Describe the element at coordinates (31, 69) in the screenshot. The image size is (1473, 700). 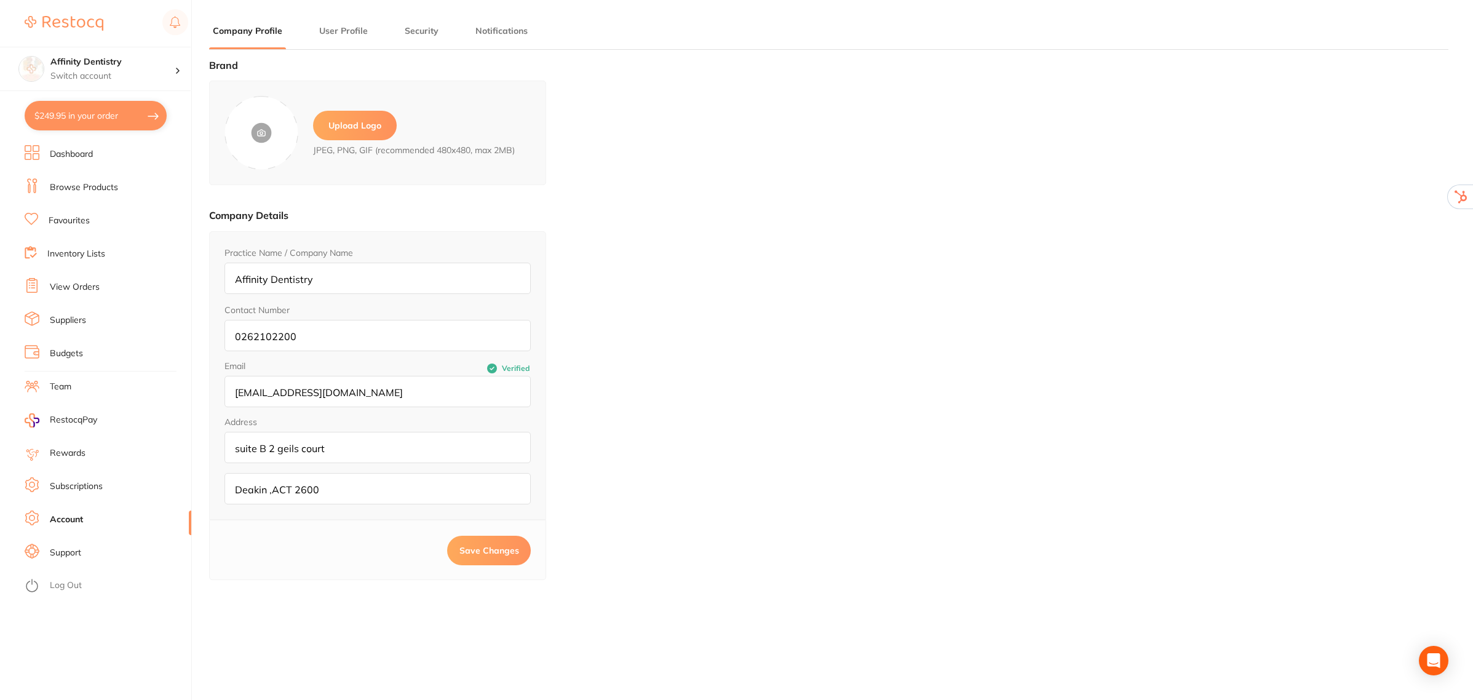
I see `img: Affinity Dentistry` at that location.